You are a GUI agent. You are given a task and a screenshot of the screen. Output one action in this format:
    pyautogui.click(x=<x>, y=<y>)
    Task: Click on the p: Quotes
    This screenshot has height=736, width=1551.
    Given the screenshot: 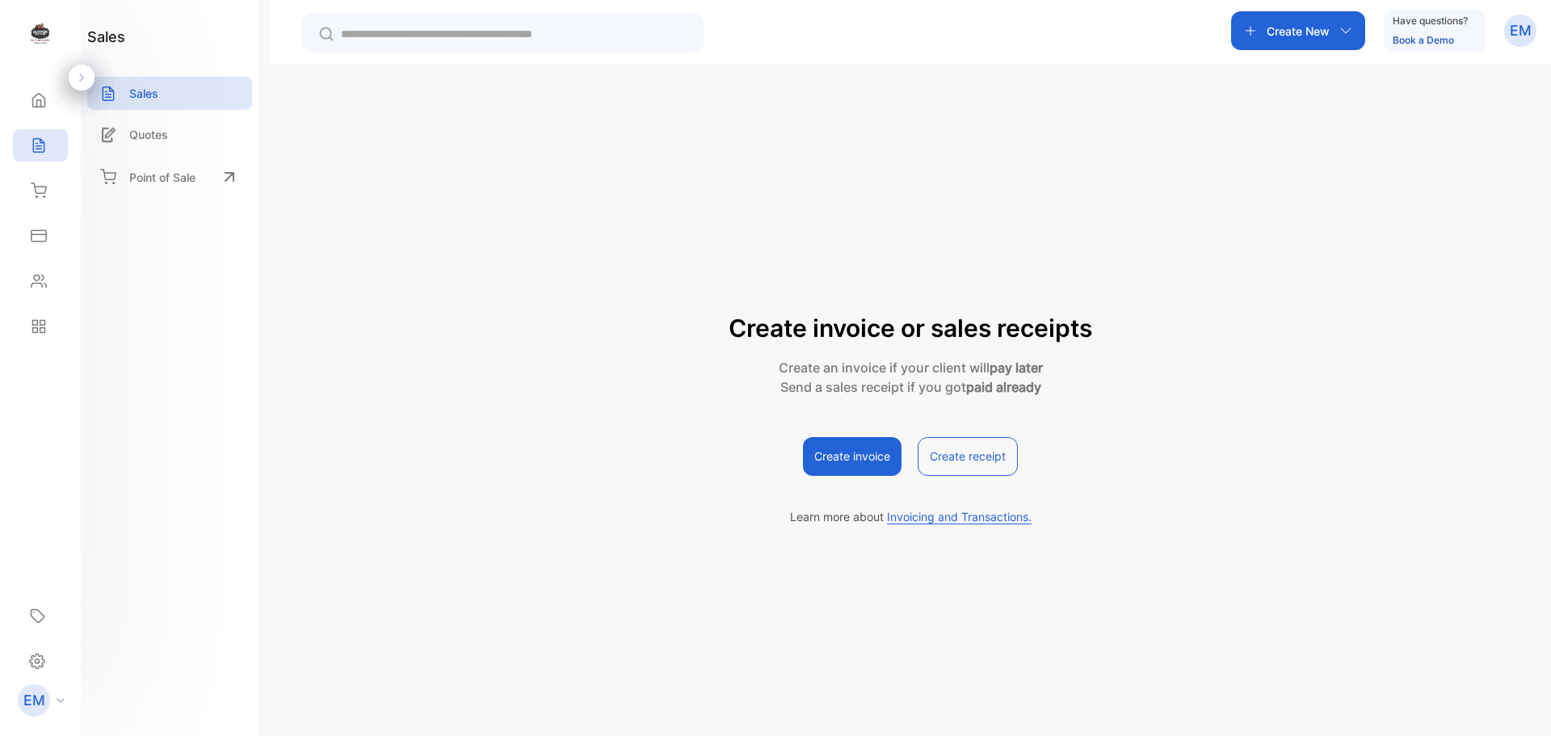 What is the action you would take?
    pyautogui.click(x=149, y=134)
    